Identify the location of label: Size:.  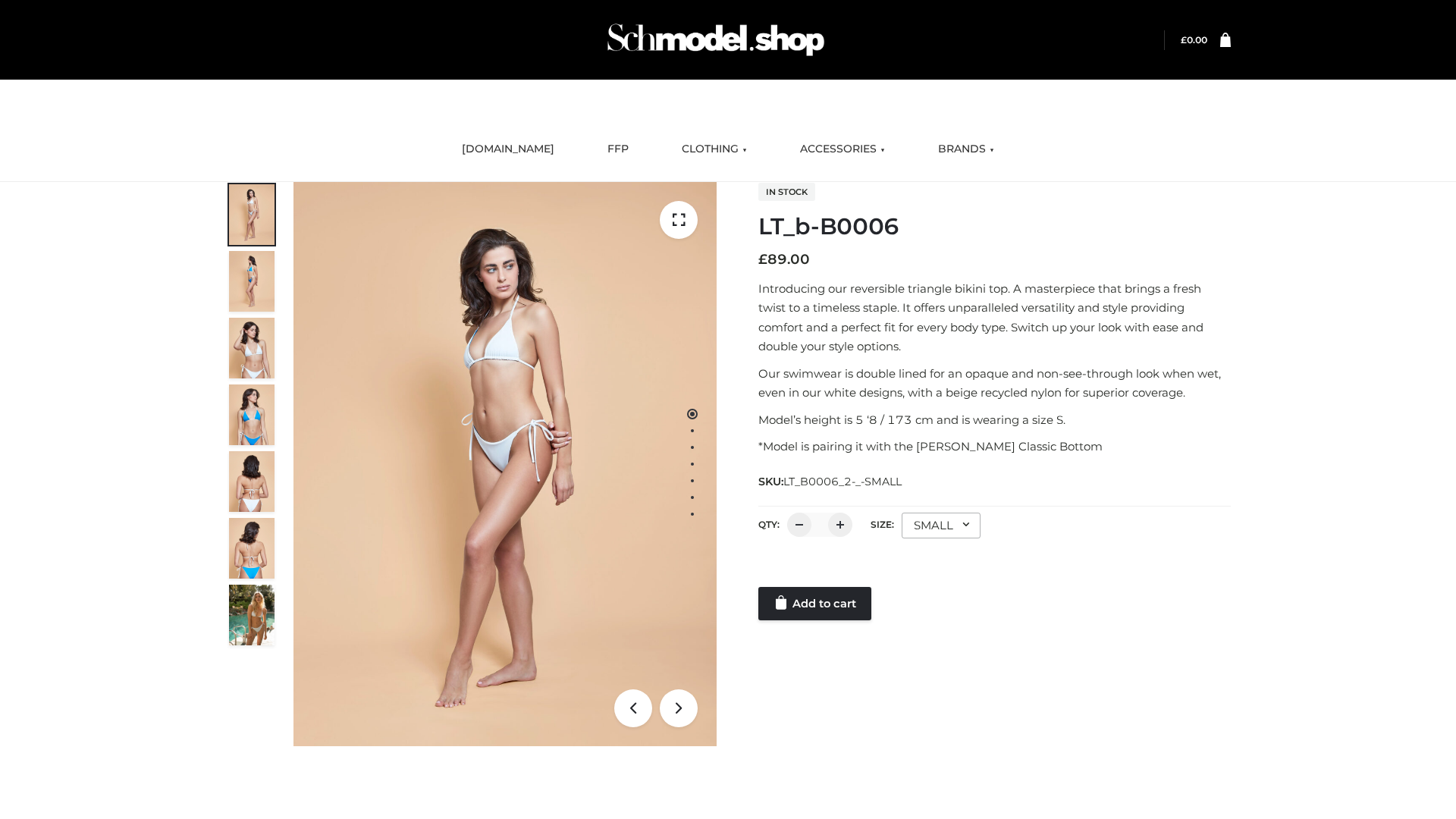
(882, 524).